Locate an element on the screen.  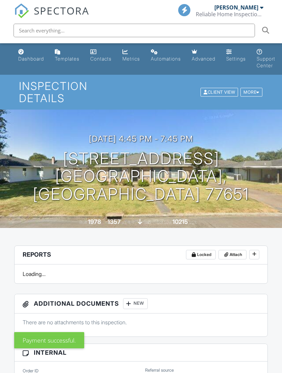
div: Reliable Home Inspection & Services is located at coordinates (230, 14).